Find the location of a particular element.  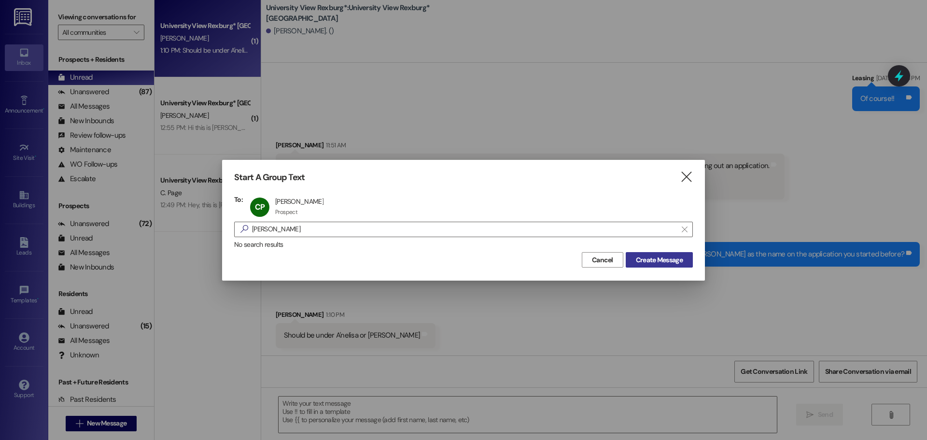

span: Create Message is located at coordinates (659, 260).